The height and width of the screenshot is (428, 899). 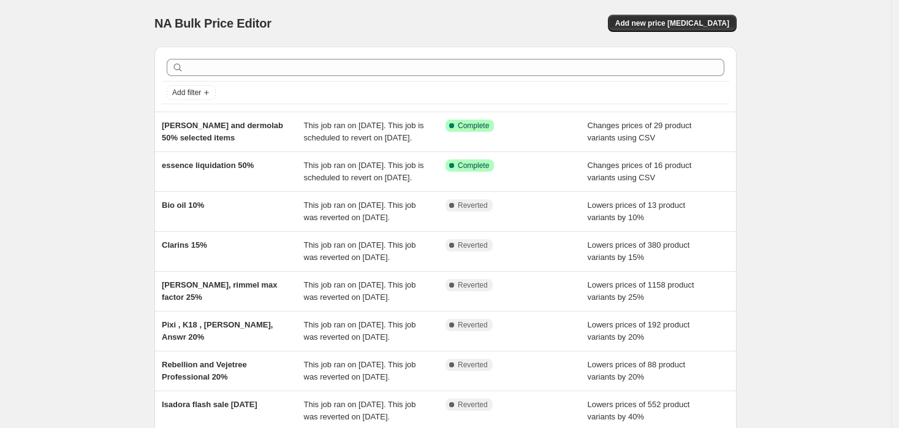 I want to click on span: Lowers prices of 88 product variants by 20%, so click(x=637, y=370).